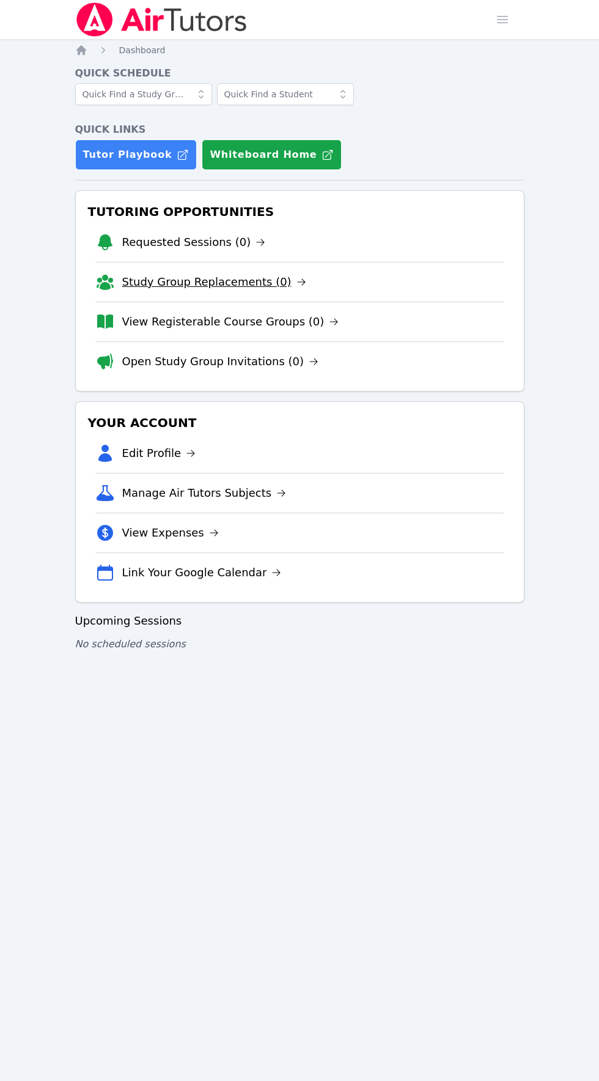 Image resolution: width=599 pixels, height=1081 pixels. Describe the element at coordinates (300, 621) in the screenshot. I see `h3: Upcoming Sessions` at that location.